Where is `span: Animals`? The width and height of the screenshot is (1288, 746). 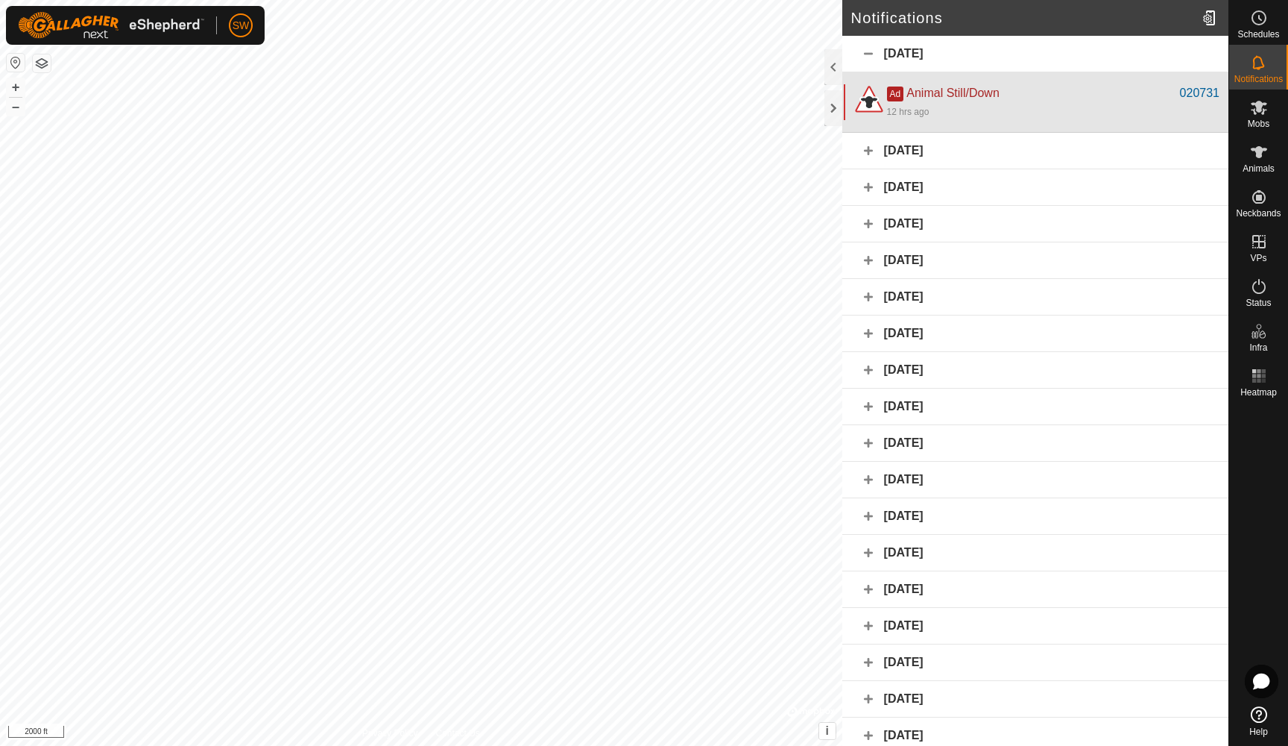
span: Animals is located at coordinates (1258, 168).